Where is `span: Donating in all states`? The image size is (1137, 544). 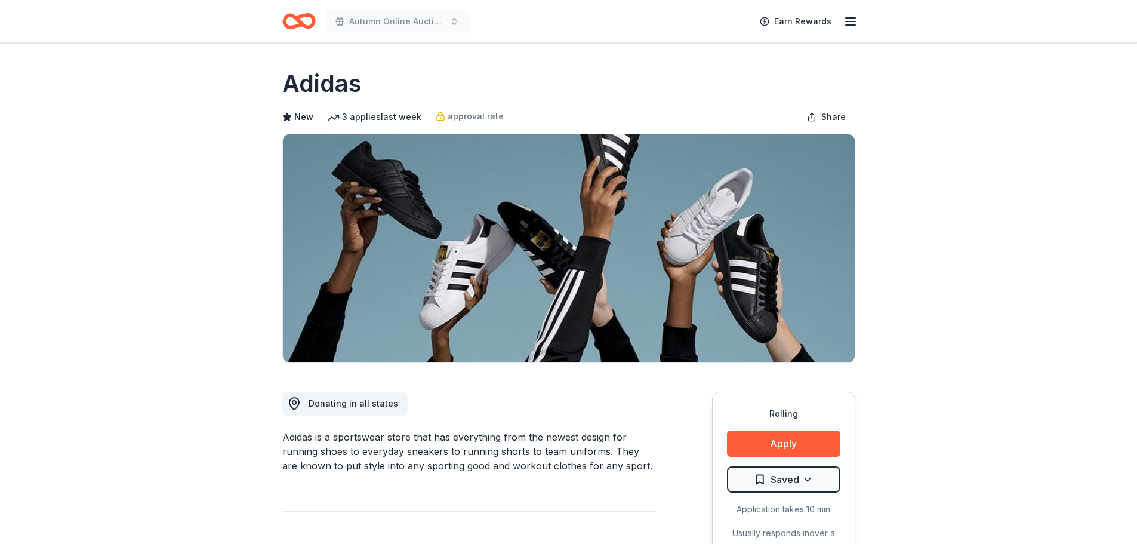
span: Donating in all states is located at coordinates (353, 403).